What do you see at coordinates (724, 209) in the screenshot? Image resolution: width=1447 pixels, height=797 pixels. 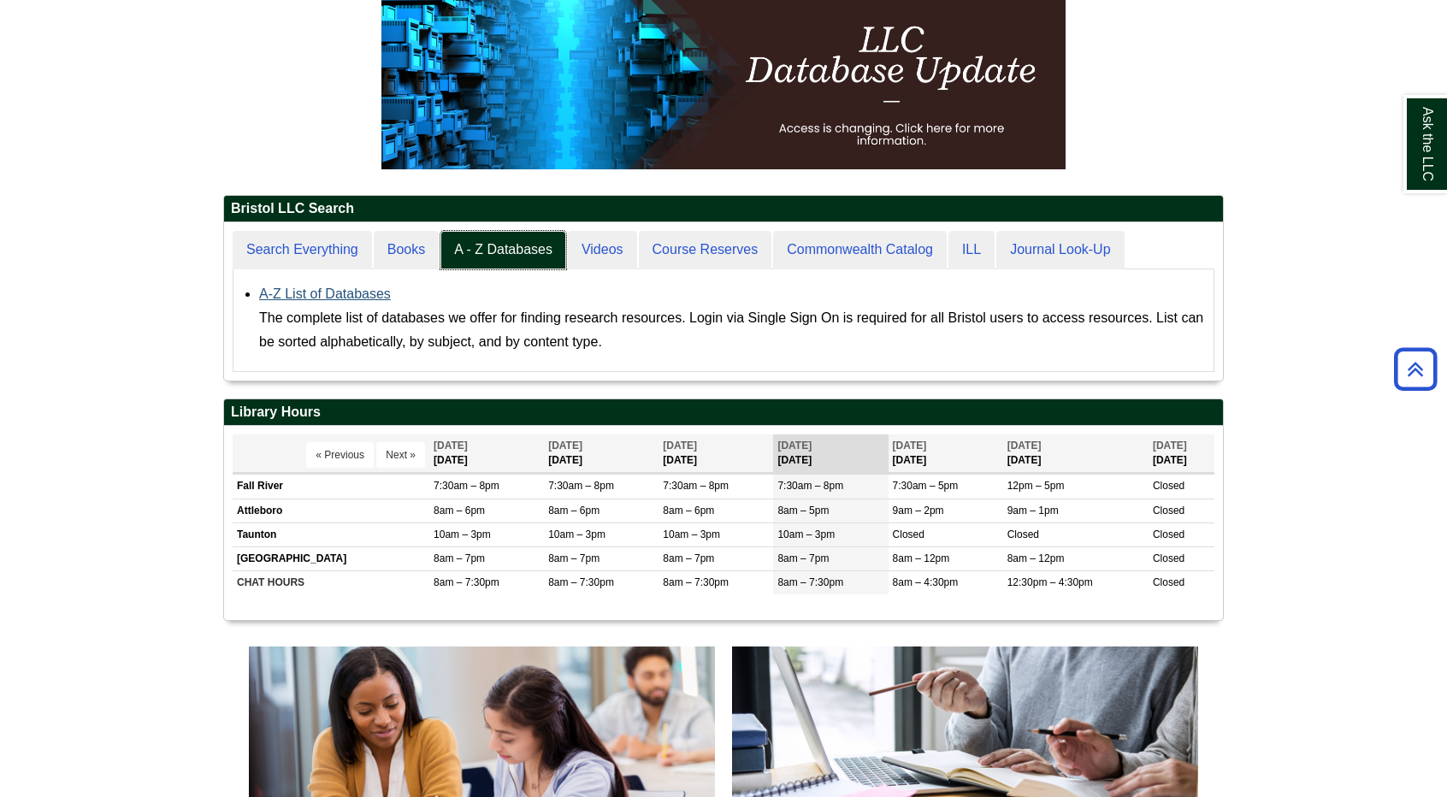 I see `h2: Bristol LLC Search` at bounding box center [724, 209].